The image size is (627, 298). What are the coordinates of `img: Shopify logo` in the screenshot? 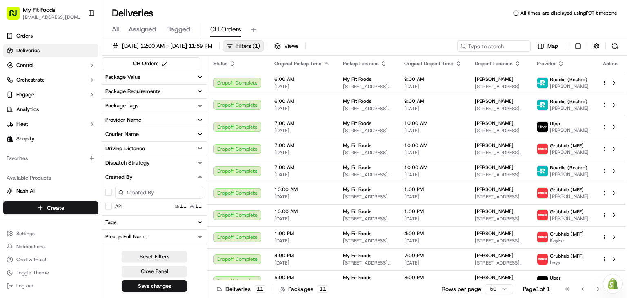 It's located at (10, 139).